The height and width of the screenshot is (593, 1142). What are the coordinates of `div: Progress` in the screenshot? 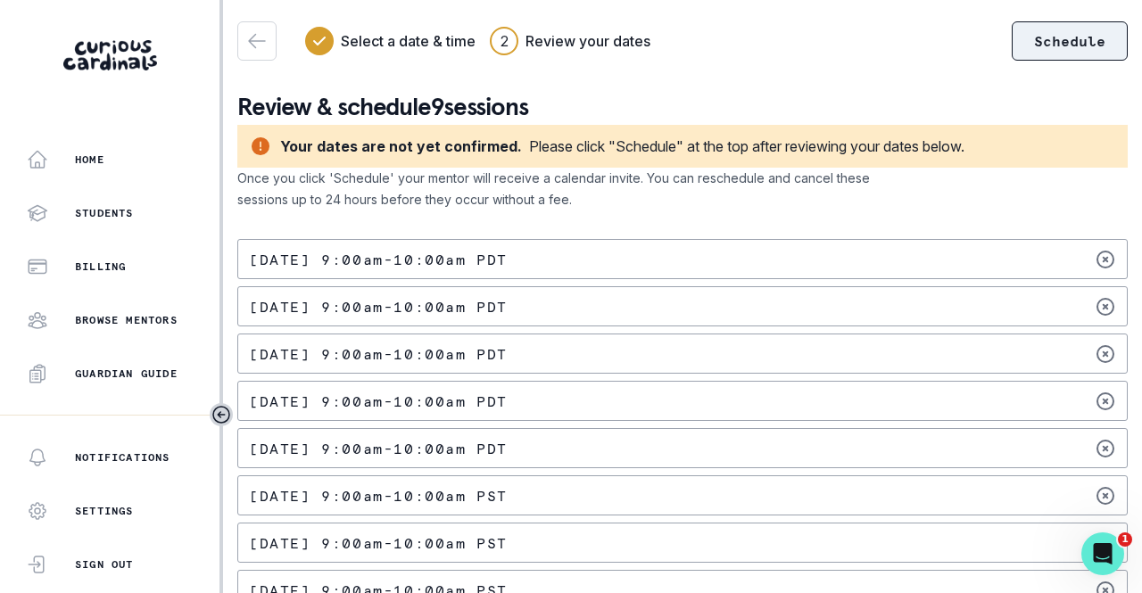 It's located at (477, 41).